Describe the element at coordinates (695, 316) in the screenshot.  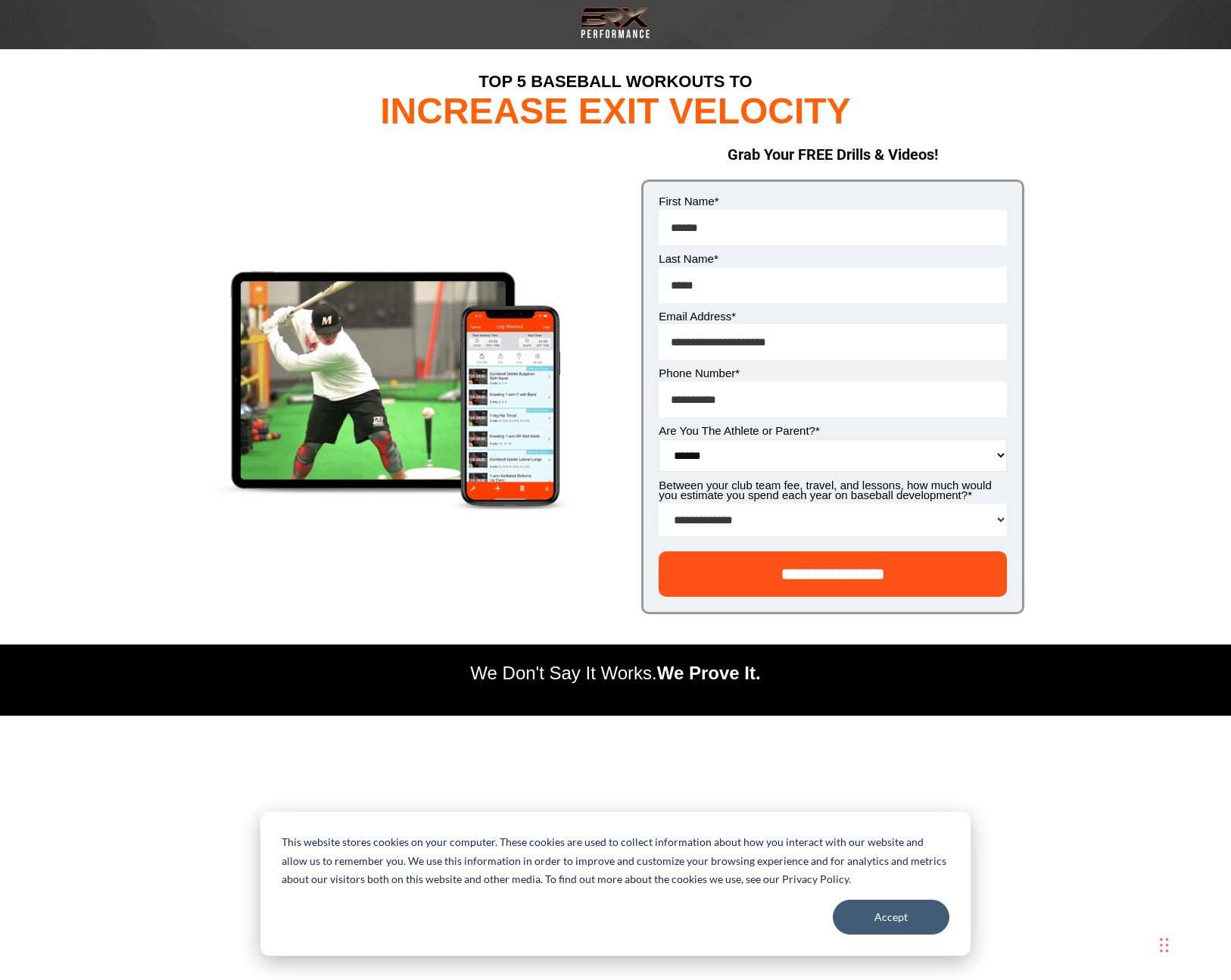
I see `span: Email Address` at that location.